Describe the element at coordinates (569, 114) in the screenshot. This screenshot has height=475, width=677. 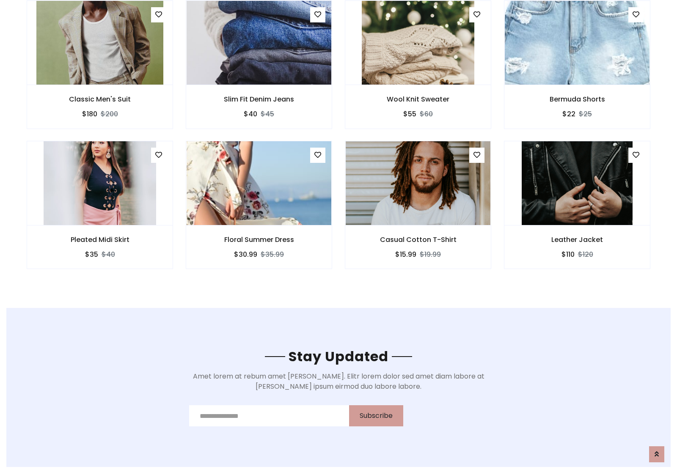
I see `h6: $22` at that location.